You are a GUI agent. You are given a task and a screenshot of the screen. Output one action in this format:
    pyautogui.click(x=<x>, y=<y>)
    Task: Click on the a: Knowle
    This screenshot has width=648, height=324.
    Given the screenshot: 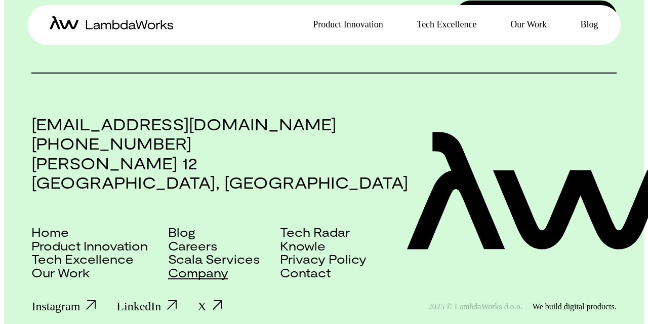 What is the action you would take?
    pyautogui.click(x=303, y=246)
    